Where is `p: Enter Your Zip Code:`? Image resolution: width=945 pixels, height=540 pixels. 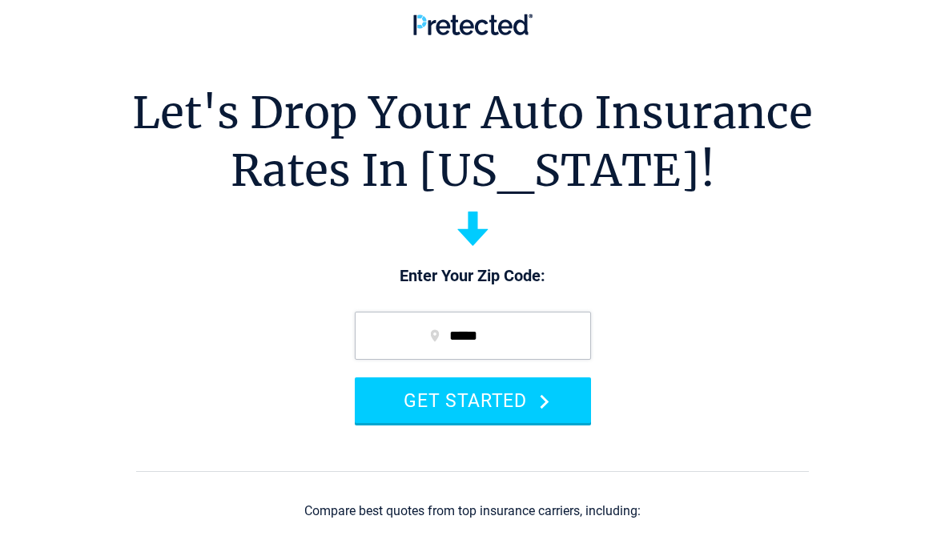 p: Enter Your Zip Code: is located at coordinates (472, 276).